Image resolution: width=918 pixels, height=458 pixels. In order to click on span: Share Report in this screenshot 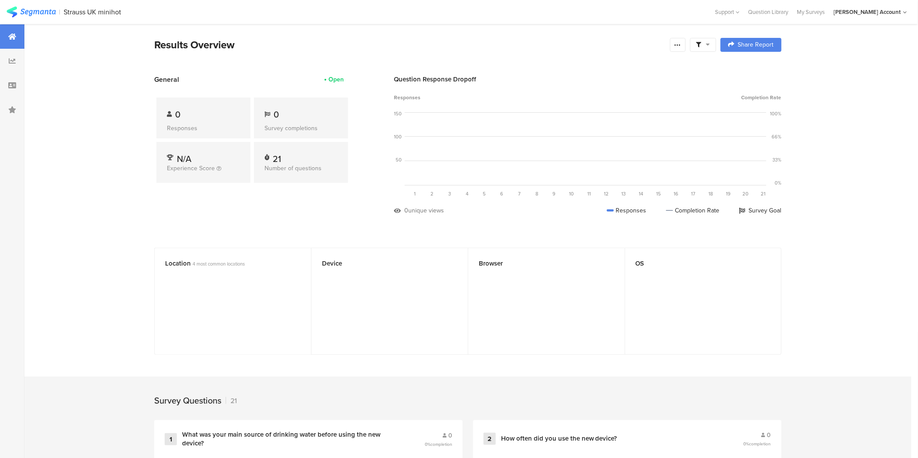, I will do `click(756, 45)`.